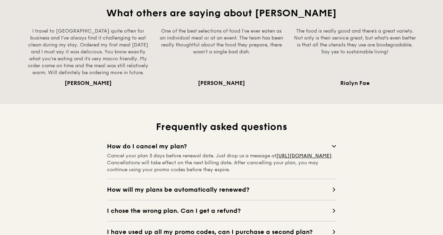 This screenshot has width=443, height=235. Describe the element at coordinates (355, 52) in the screenshot. I see `div: The food is really good and there's a great variety. Not only is their service great, but what's ...` at that location.